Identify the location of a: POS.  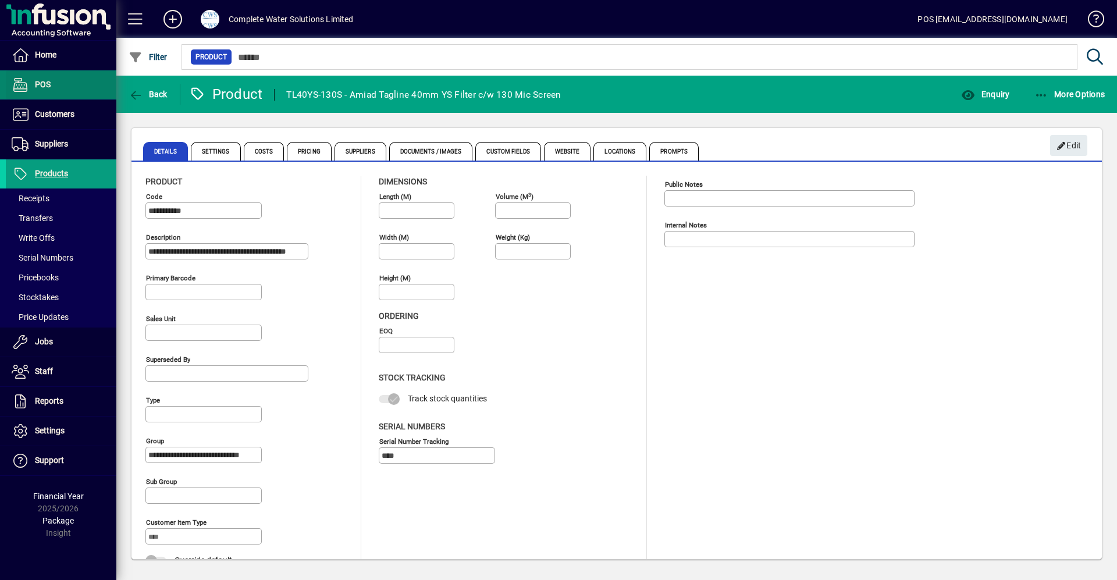
(61, 85).